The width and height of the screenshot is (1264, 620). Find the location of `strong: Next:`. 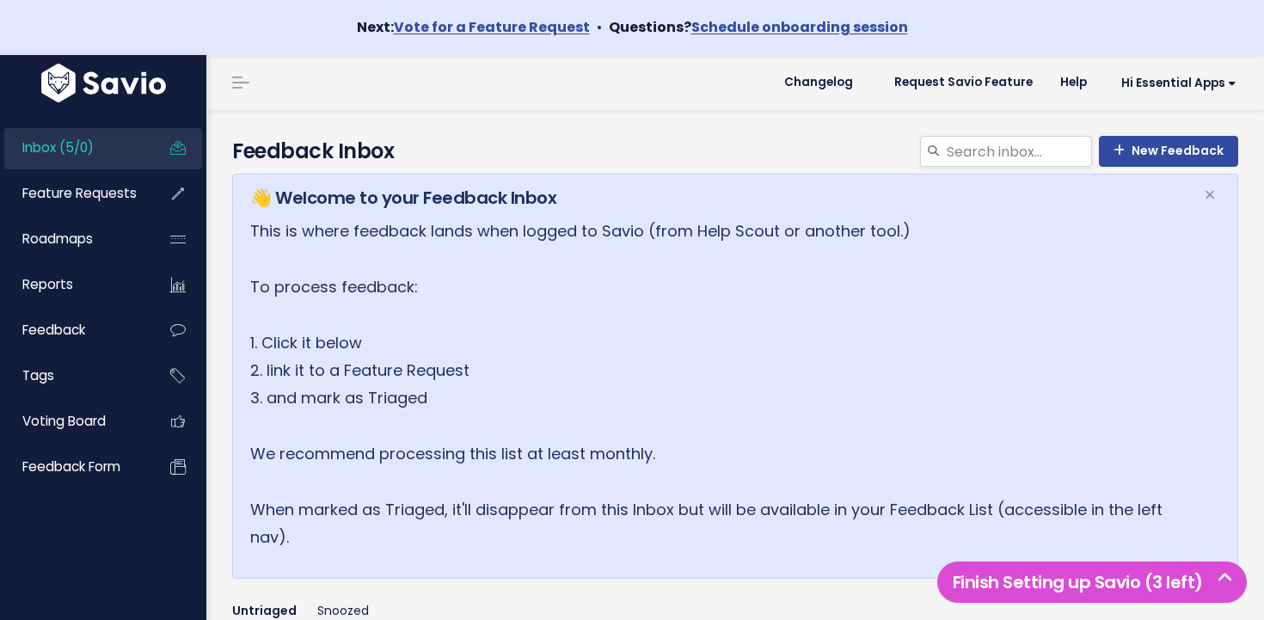

strong: Next: is located at coordinates (473, 27).